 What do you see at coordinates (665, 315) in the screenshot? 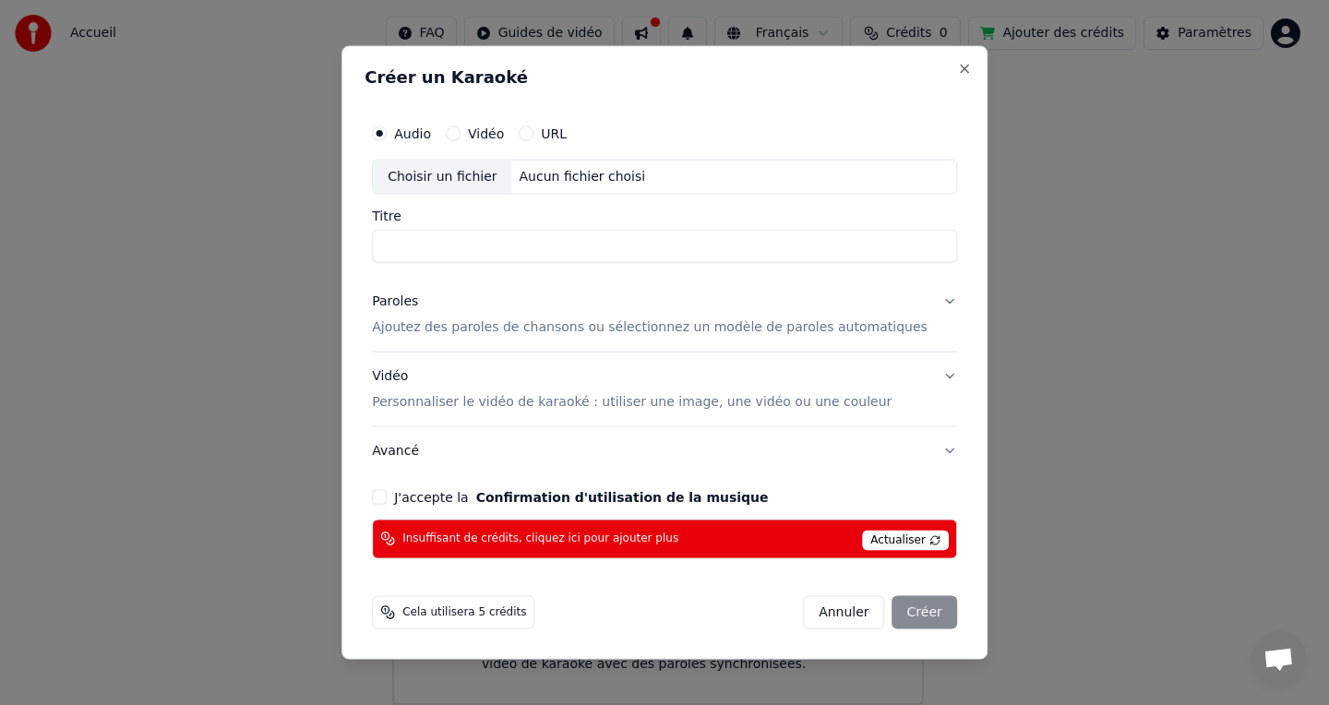
I see `button: ParolesAjoutez des paroles de chansons ou sélectionnez un modèle de paroles automatiques` at bounding box center [665, 315].